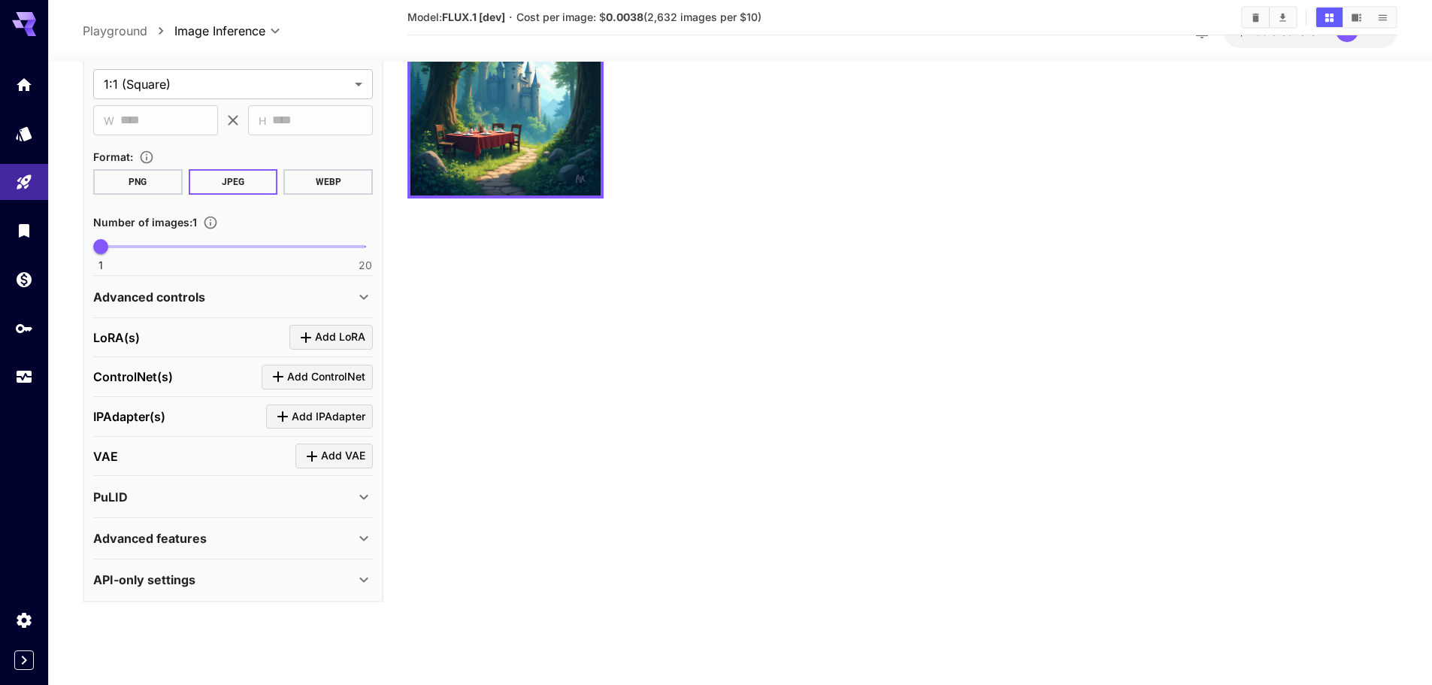 Image resolution: width=1432 pixels, height=685 pixels. What do you see at coordinates (340, 337) in the screenshot?
I see `span: Add LoRA` at bounding box center [340, 337].